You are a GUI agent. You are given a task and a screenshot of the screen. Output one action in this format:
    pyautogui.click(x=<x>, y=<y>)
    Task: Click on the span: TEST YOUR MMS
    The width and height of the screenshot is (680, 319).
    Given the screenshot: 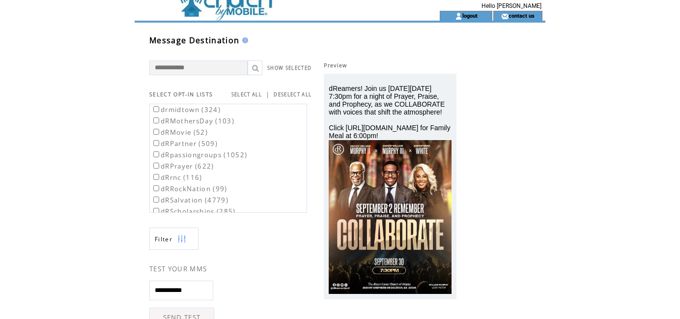 What is the action you would take?
    pyautogui.click(x=178, y=269)
    